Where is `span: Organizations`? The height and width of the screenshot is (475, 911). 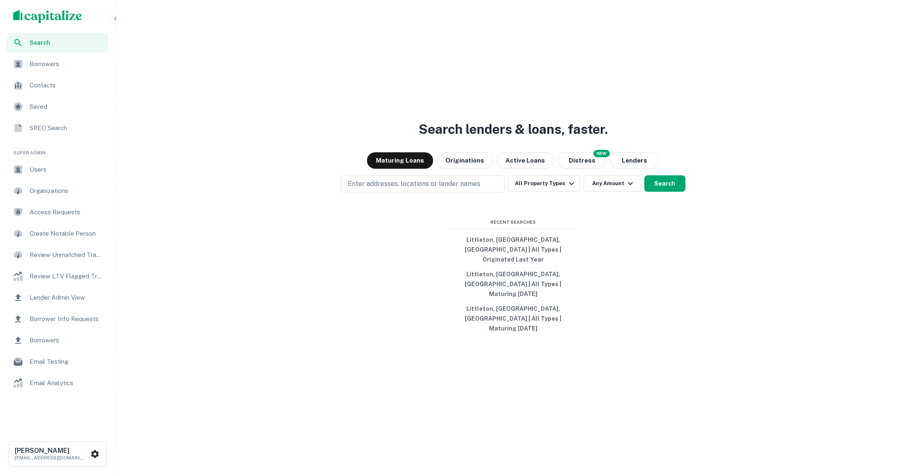
span: Organizations is located at coordinates (66, 191).